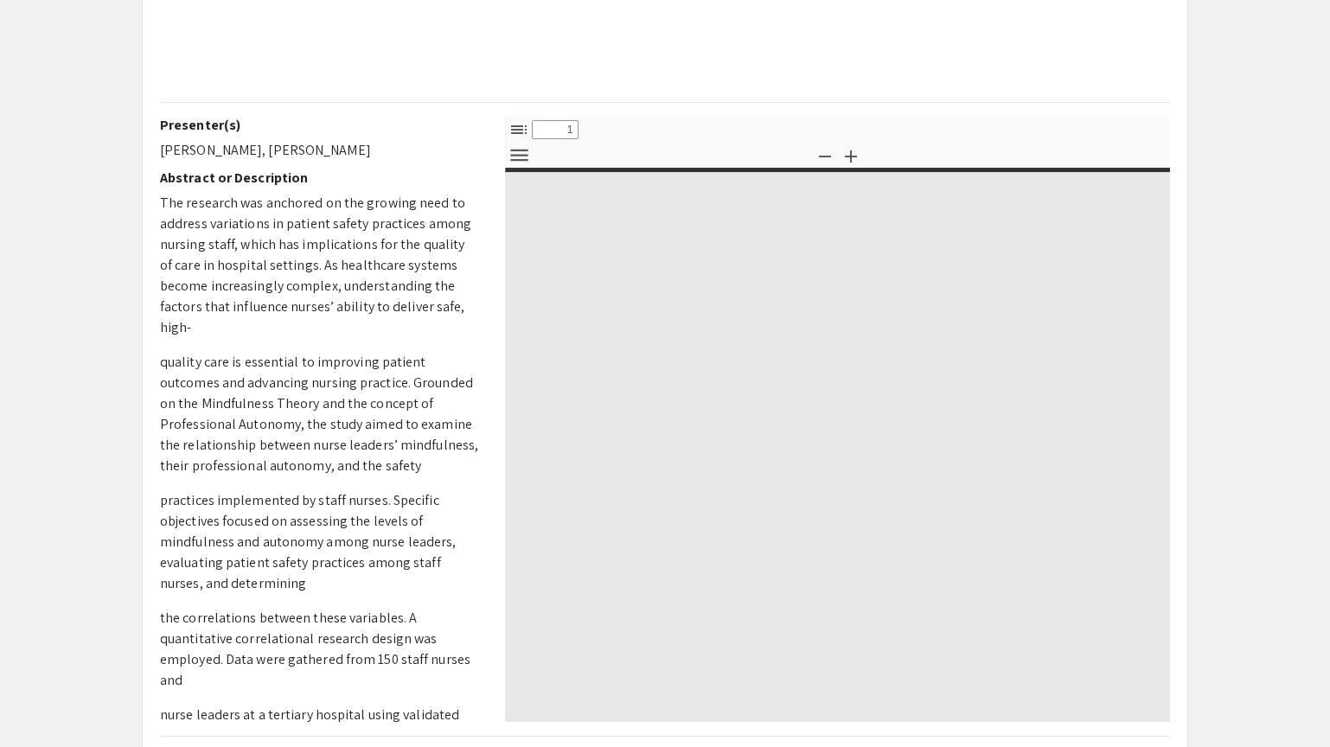  I want to click on h2: Presenter(s), so click(319, 125).